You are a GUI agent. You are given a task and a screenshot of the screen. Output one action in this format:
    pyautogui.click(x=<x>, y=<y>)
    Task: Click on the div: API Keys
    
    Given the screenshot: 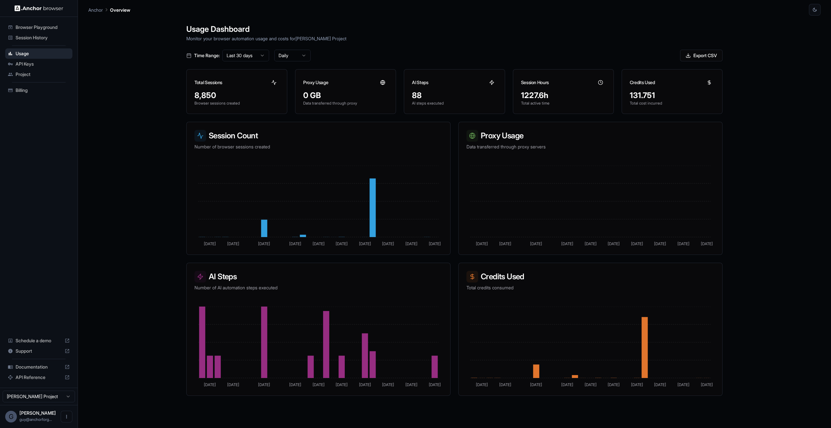 What is the action you would take?
    pyautogui.click(x=39, y=64)
    